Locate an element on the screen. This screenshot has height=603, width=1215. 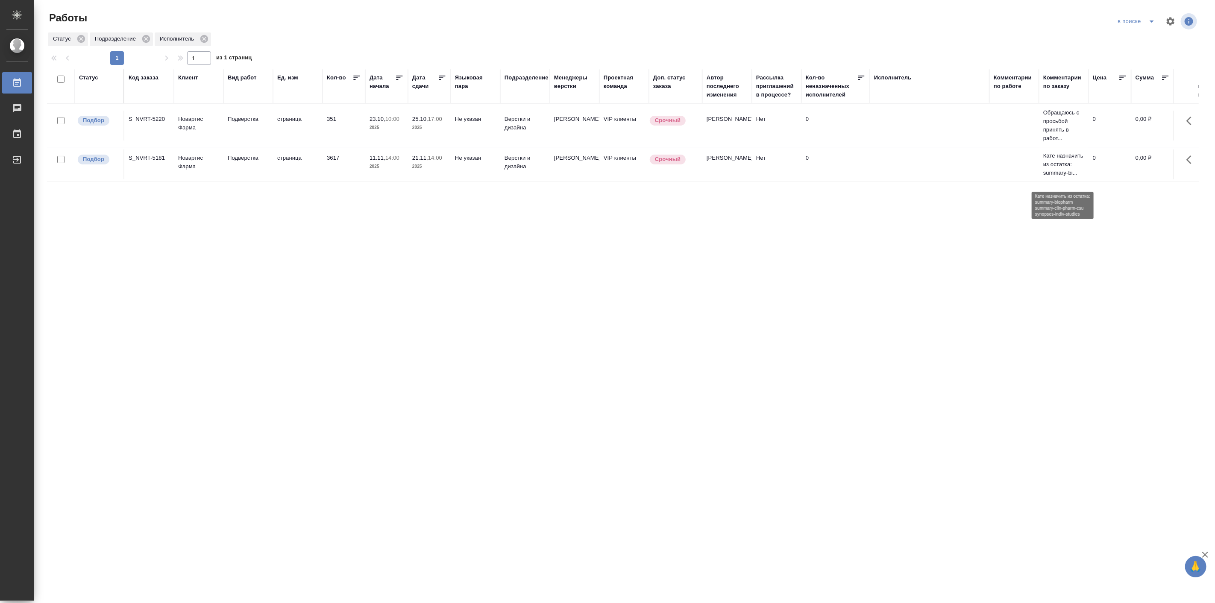
span: Работы is located at coordinates (67, 18).